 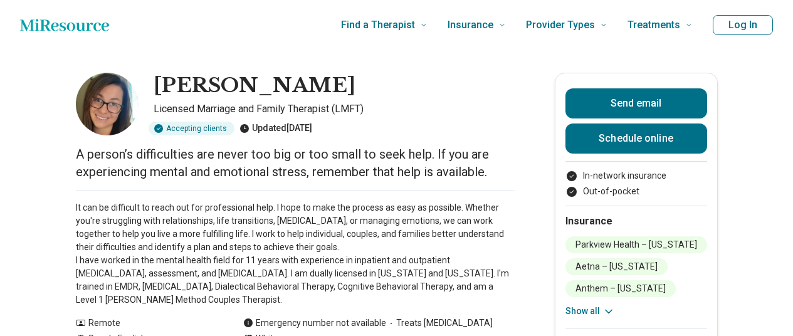 What do you see at coordinates (636, 103) in the screenshot?
I see `button: Send email` at bounding box center [636, 103].